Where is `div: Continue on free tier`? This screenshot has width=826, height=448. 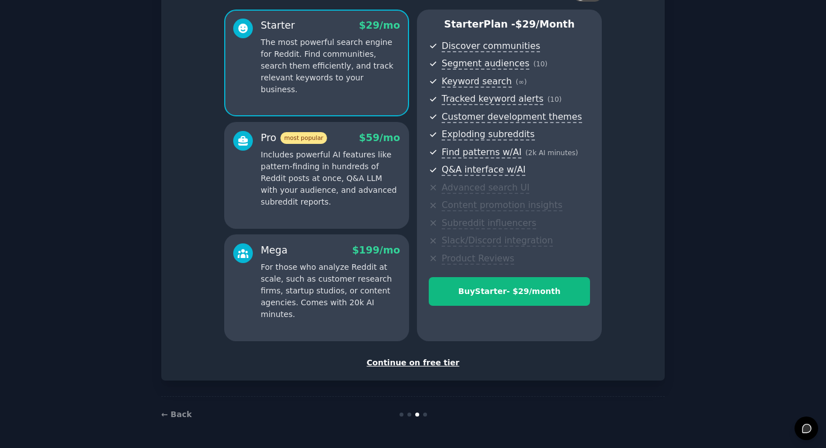
div: Continue on free tier is located at coordinates (413, 362).